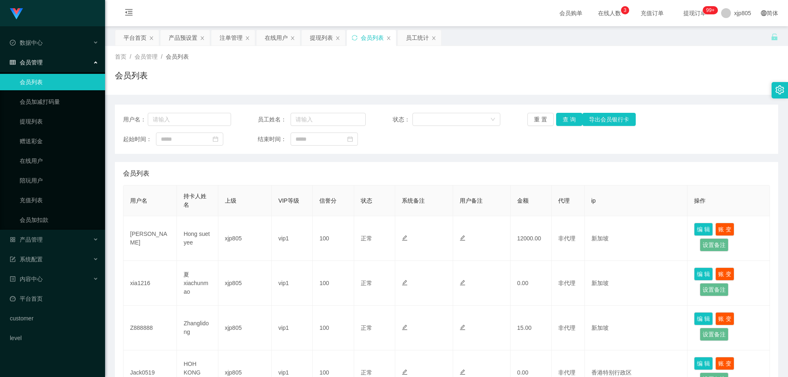 The width and height of the screenshot is (788, 377). Describe the element at coordinates (610, 13) in the screenshot. I see `span: 在线人数` at that location.